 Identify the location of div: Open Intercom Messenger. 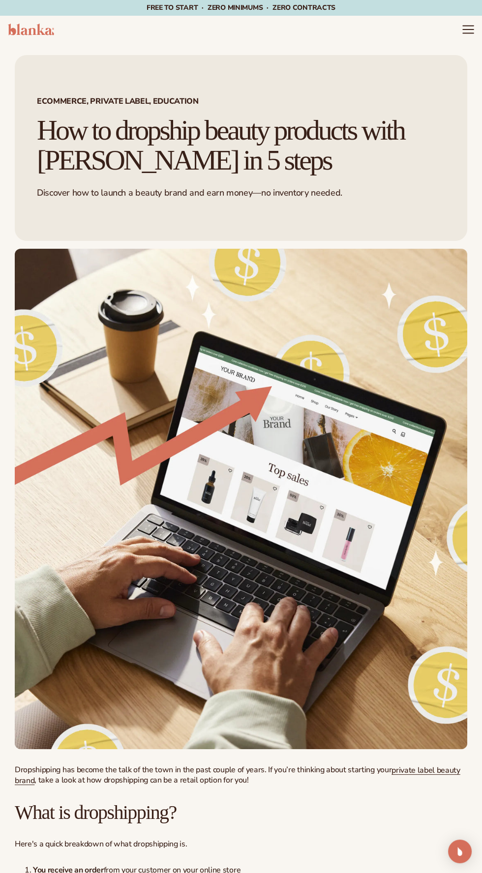
(459, 851).